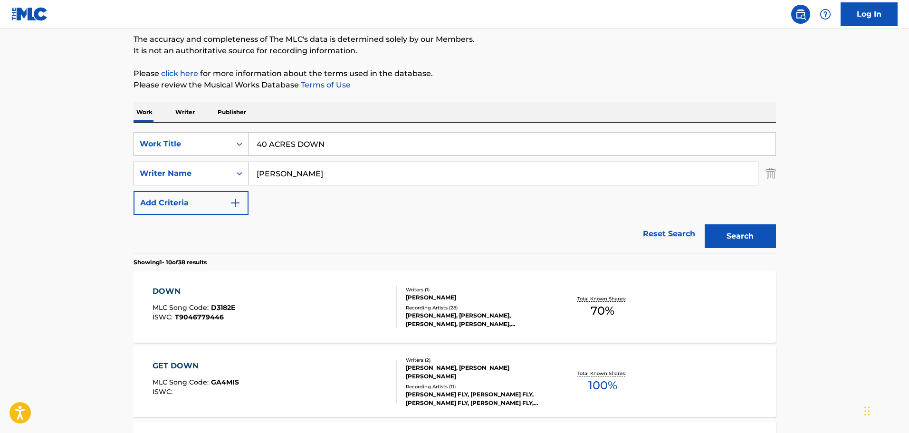 This screenshot has width=909, height=433. What do you see at coordinates (194, 291) in the screenshot?
I see `div: DOWN` at bounding box center [194, 291].